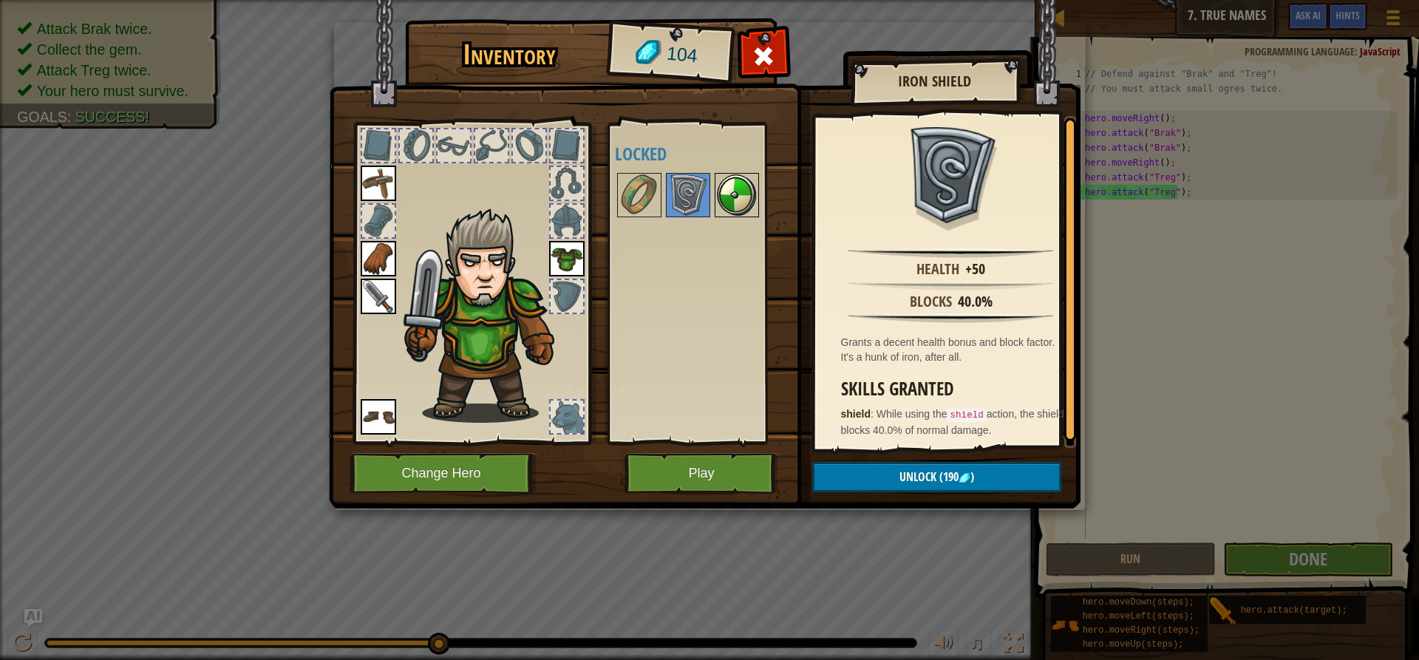 The height and width of the screenshot is (660, 1419). I want to click on strong: shield, so click(856, 414).